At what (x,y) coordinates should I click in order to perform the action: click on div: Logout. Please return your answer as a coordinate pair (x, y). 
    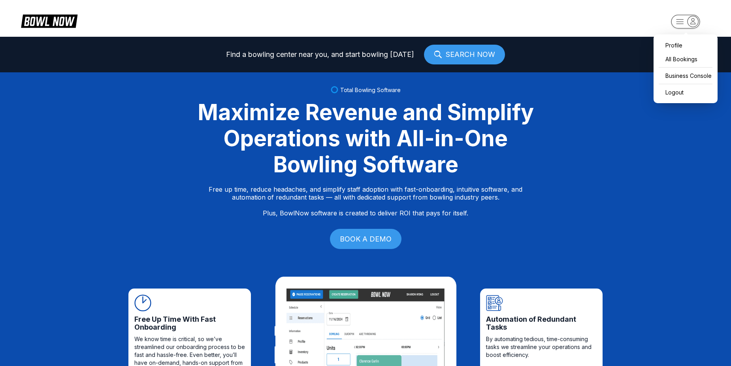
    Looking at the image, I should click on (671, 92).